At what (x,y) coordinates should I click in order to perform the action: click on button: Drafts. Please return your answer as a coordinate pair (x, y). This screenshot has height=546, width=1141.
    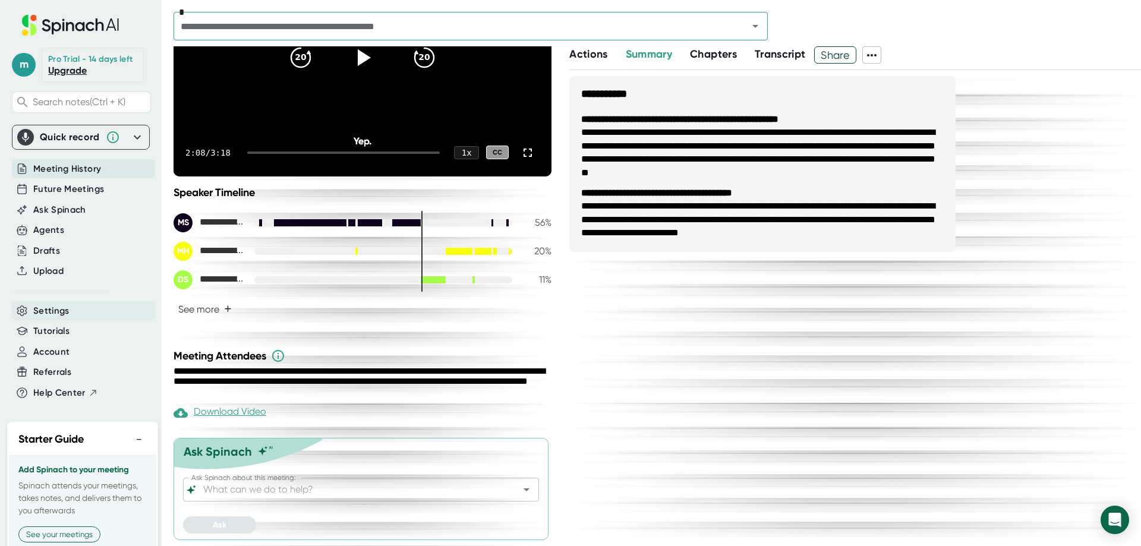
    Looking at the image, I should click on (46, 251).